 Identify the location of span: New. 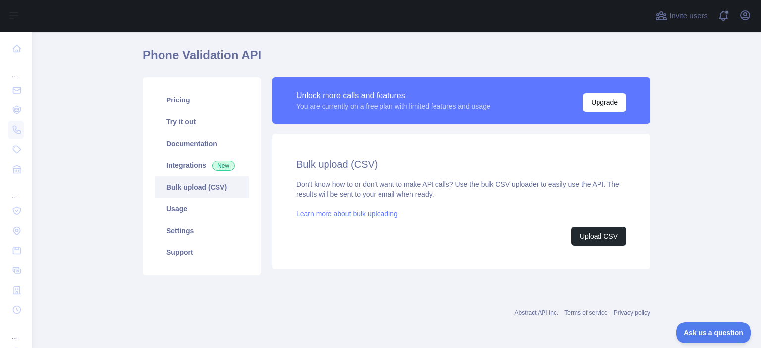
(224, 166).